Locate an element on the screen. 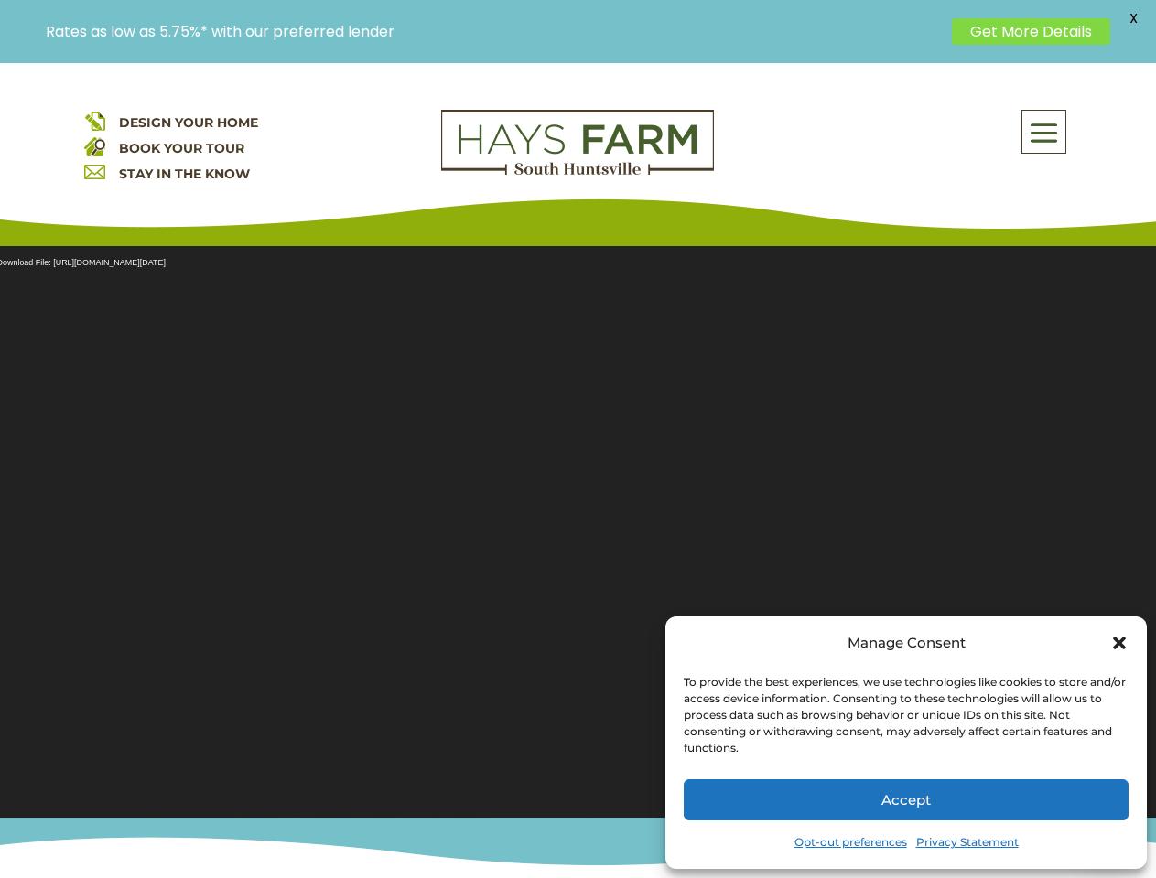  img: design your home is located at coordinates (94, 120).